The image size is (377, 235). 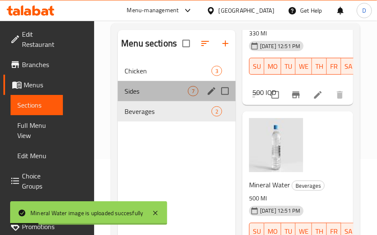 What do you see at coordinates (176, 111) in the screenshot?
I see `div: Beverages2` at bounding box center [176, 111].